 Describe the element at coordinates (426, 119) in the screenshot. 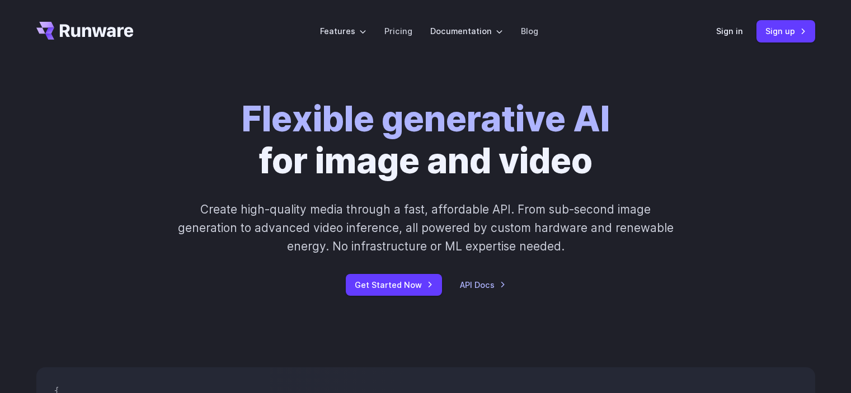

I see `strong: Flexible generative AI` at that location.